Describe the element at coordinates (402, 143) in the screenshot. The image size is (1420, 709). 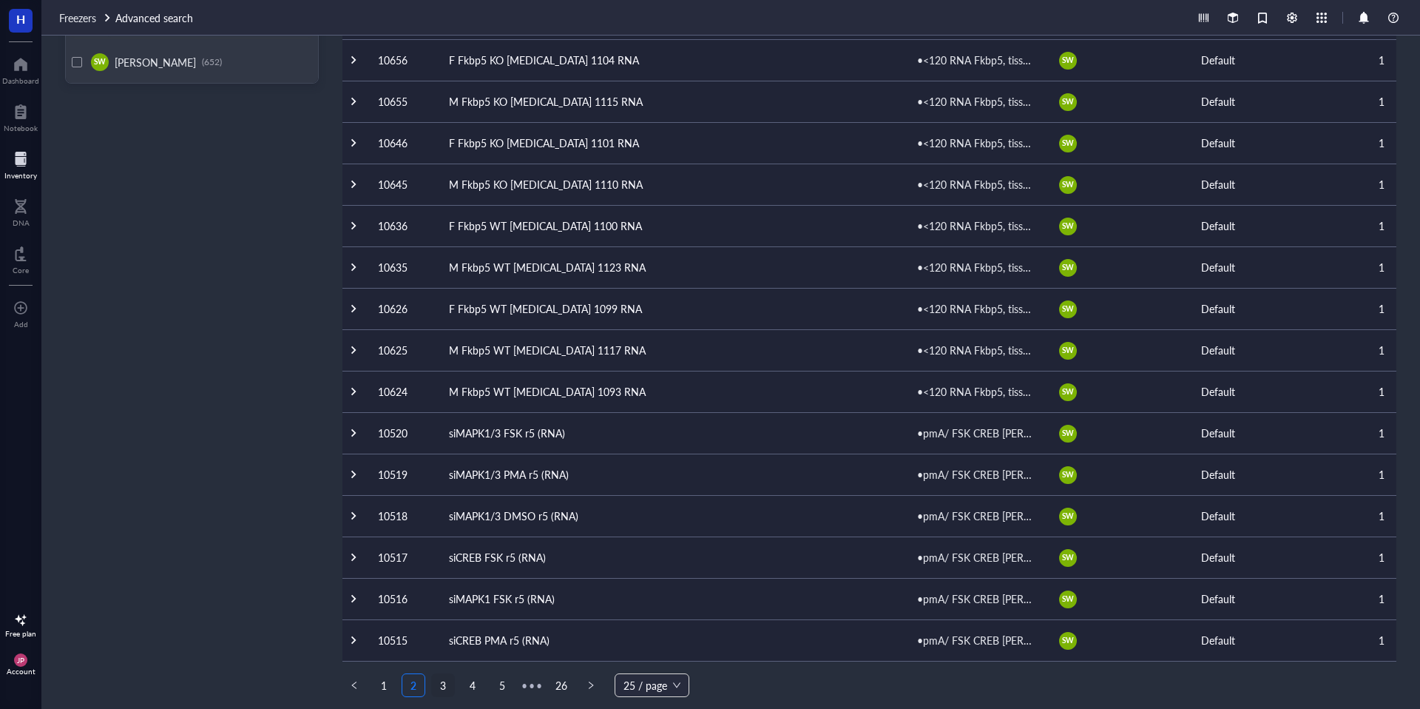
I see `td: 10646` at that location.